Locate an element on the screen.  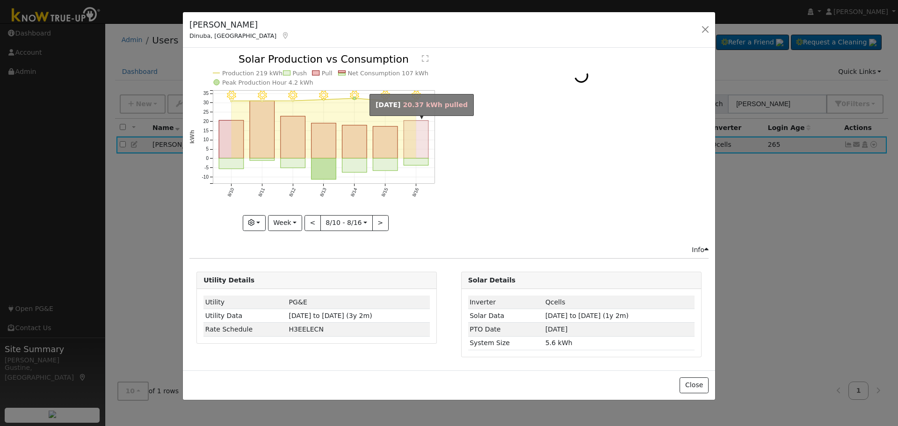
i: 8/12 - Clear is located at coordinates (293, 95).